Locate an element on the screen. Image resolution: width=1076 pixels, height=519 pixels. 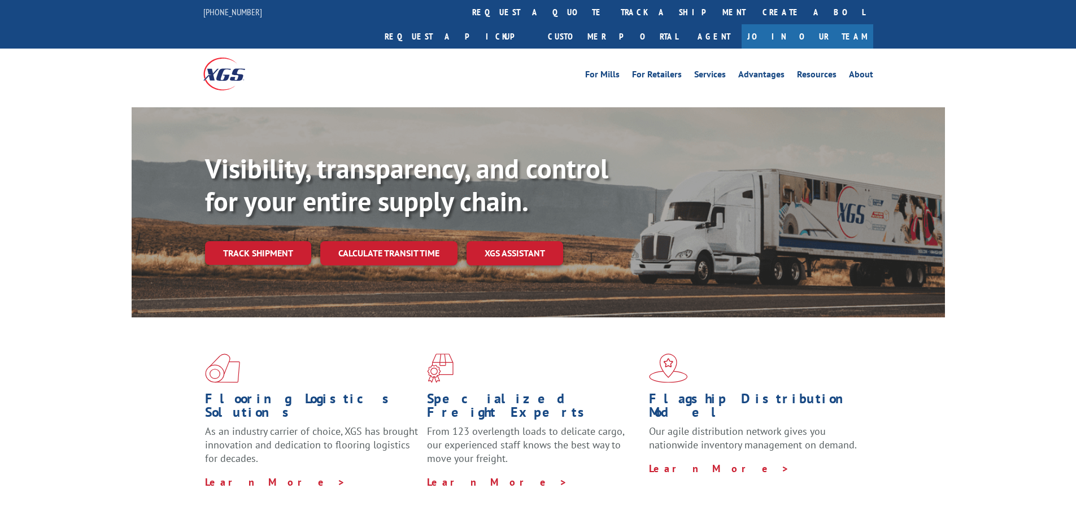
a: Track shipment is located at coordinates (258, 253).